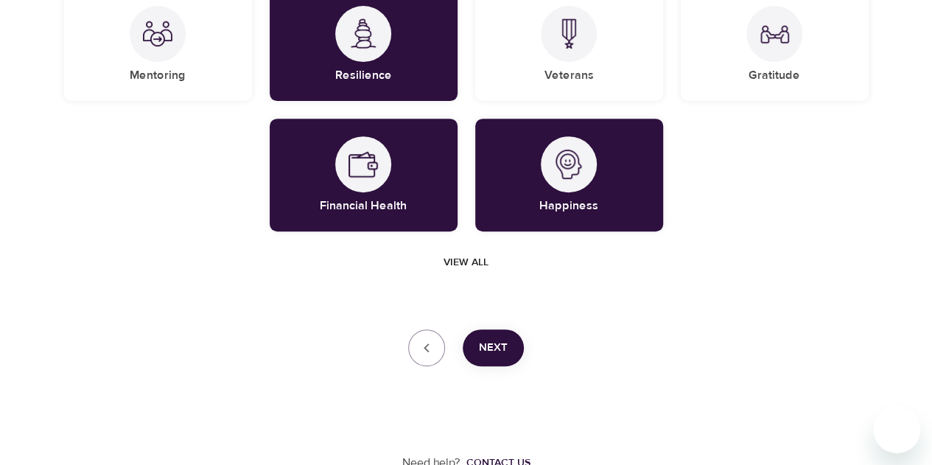 The height and width of the screenshot is (465, 932). Describe the element at coordinates (569, 164) in the screenshot. I see `img: Happiness` at that location.